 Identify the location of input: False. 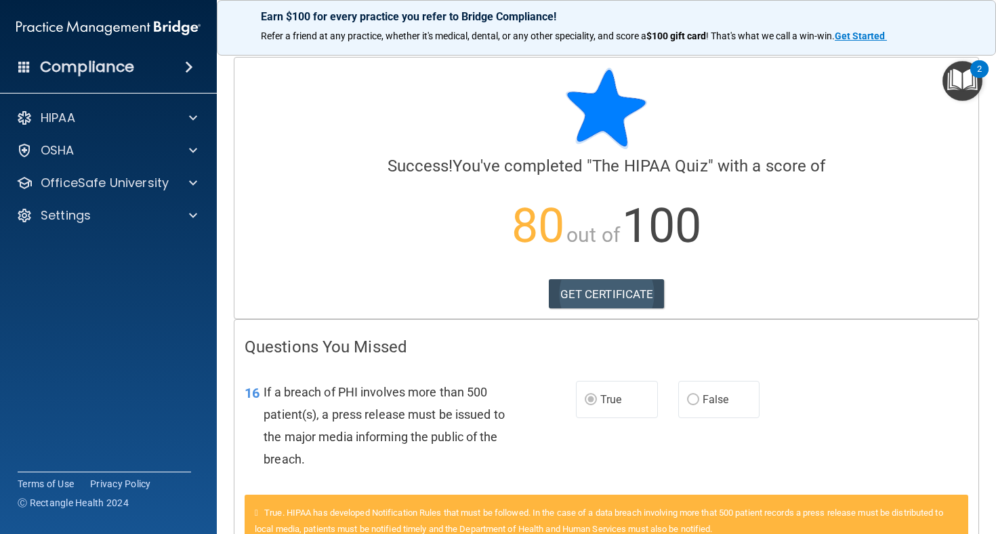
(693, 400).